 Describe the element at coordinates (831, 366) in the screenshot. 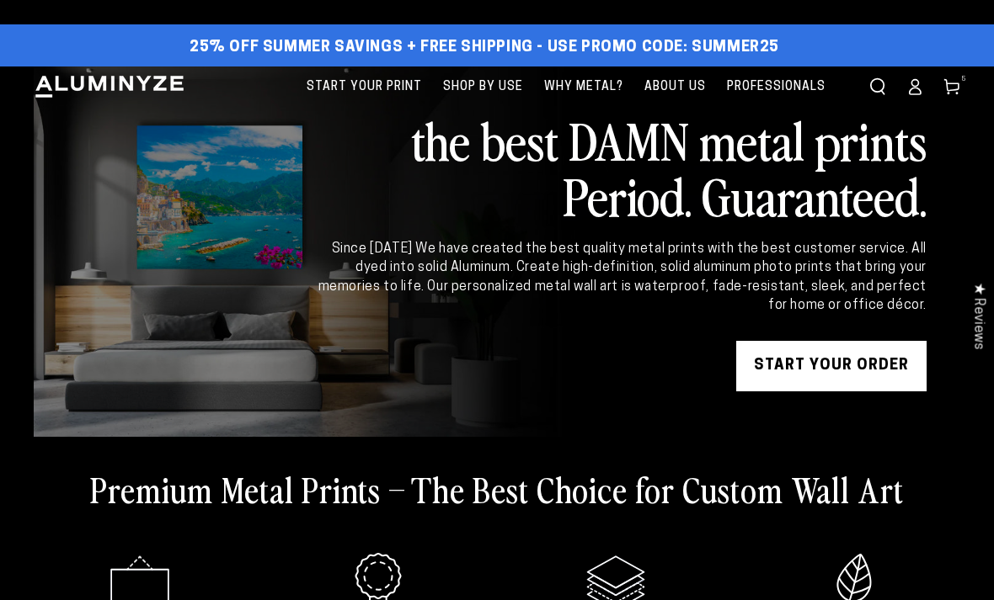

I see `a: START YOUR Order` at that location.